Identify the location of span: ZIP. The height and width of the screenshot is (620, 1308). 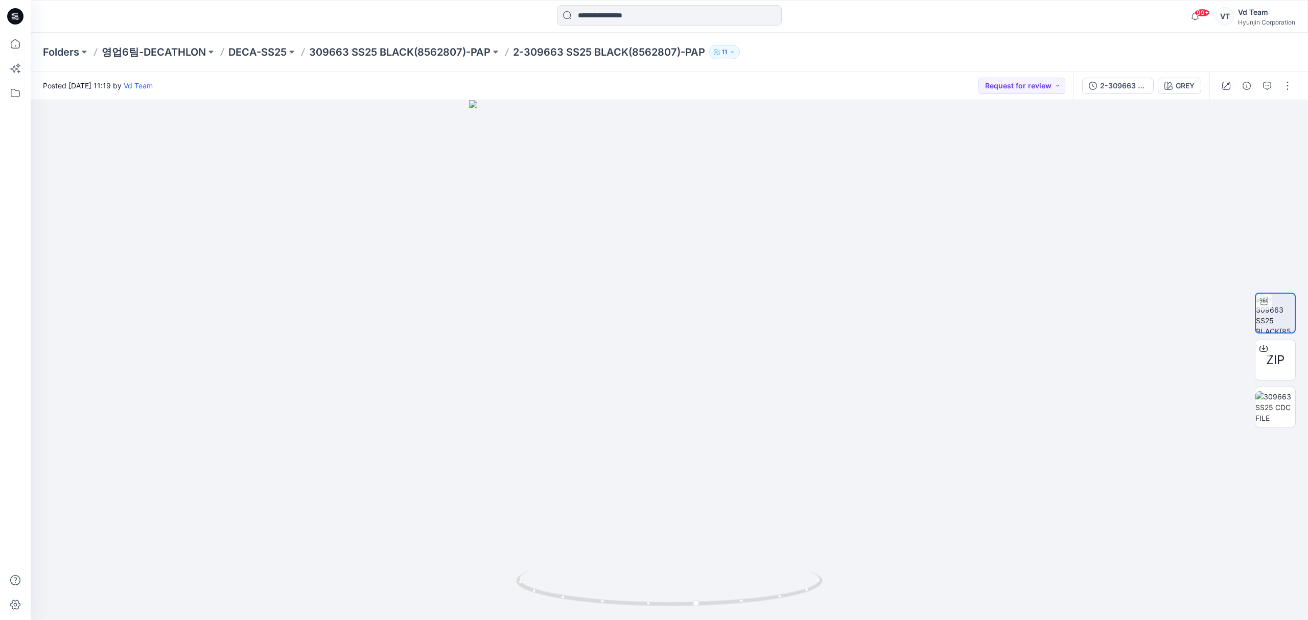
(1275, 360).